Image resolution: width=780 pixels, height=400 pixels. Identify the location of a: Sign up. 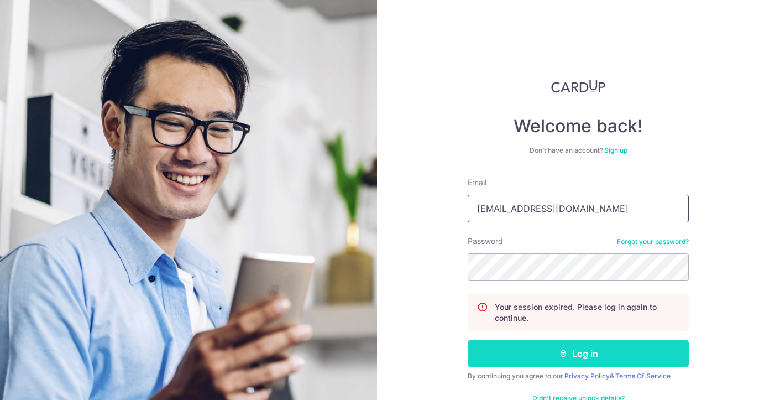
(616, 150).